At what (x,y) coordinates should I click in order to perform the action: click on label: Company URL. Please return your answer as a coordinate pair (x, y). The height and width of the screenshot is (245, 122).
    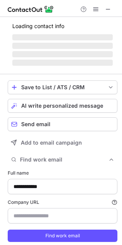
    Looking at the image, I should click on (62, 203).